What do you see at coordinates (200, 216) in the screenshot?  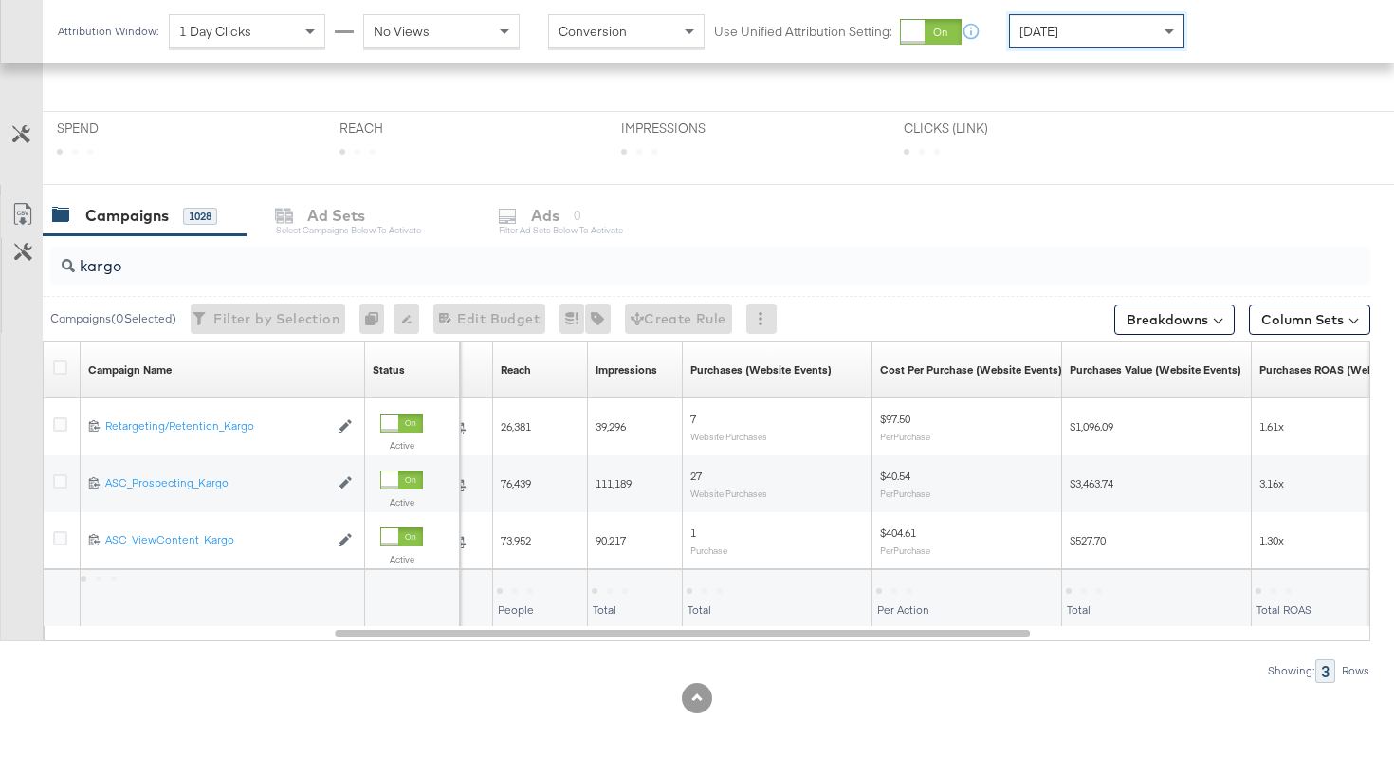 I see `div: 1028` at bounding box center [200, 216].